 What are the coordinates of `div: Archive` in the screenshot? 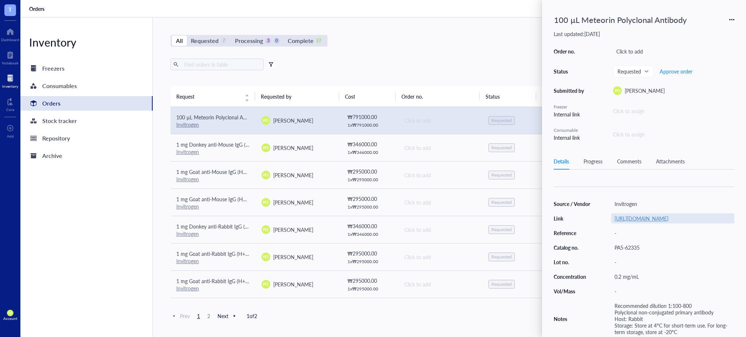 It's located at (52, 156).